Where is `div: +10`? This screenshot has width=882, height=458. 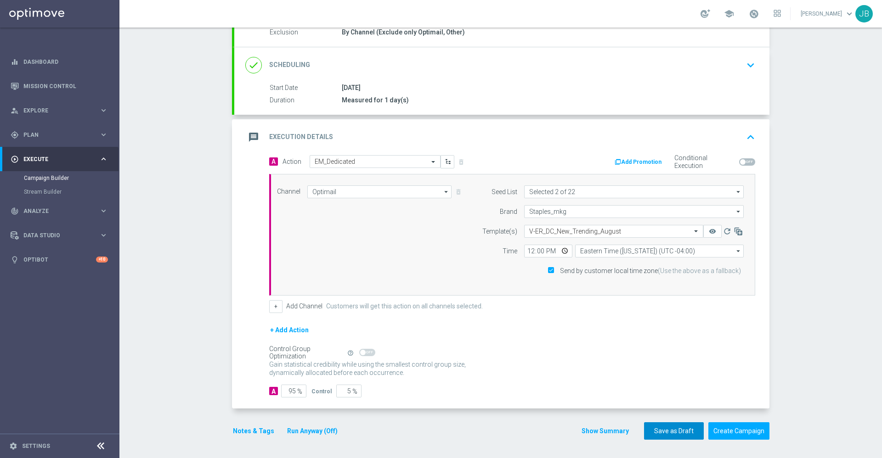
div: +10 is located at coordinates (102, 259).